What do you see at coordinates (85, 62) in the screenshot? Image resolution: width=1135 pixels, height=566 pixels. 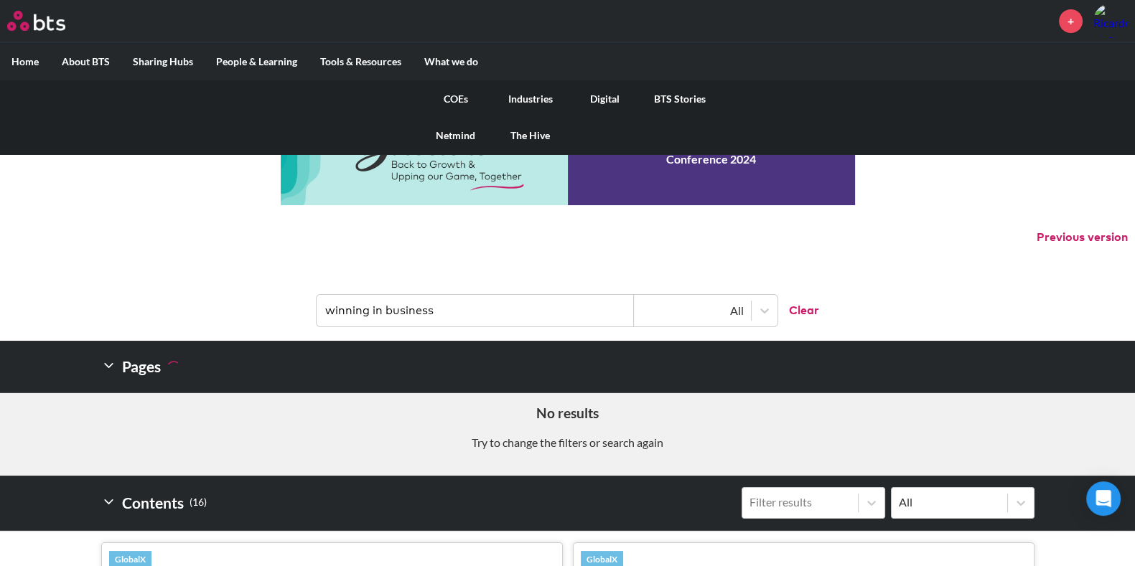 I see `label: About BTS` at bounding box center [85, 62].